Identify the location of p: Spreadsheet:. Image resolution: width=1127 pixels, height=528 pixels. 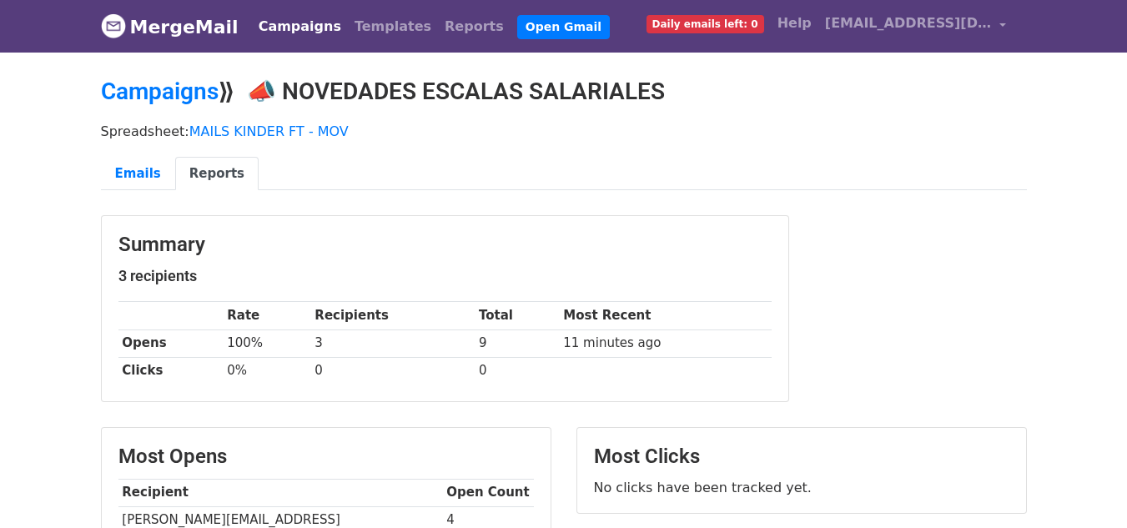
(564, 131).